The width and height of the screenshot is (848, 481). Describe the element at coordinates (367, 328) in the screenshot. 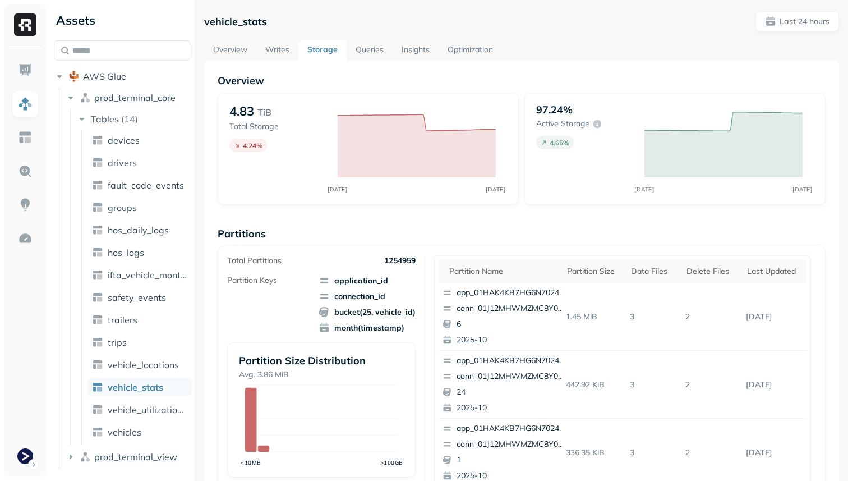

I see `span: month(timestamp)` at that location.